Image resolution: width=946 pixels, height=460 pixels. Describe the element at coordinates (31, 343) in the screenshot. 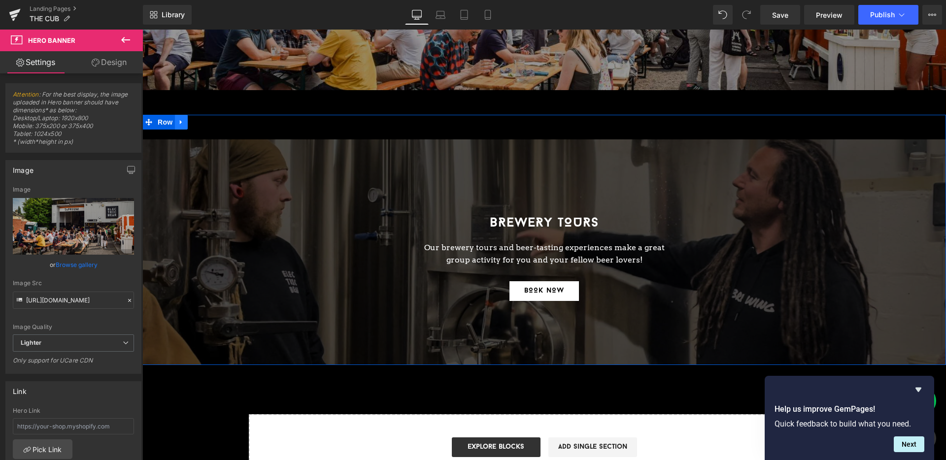

I see `b: Lighter` at that location.